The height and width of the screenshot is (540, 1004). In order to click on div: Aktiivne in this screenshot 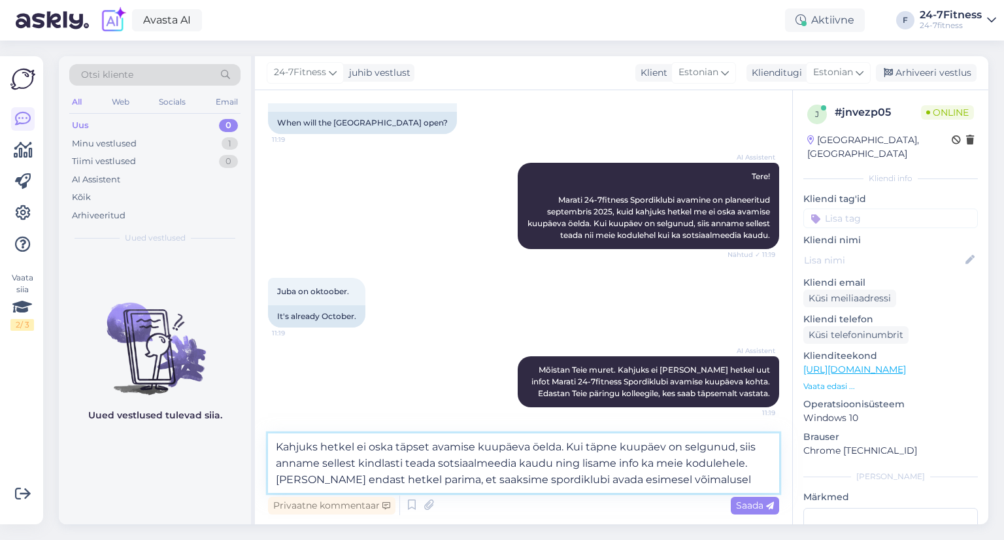, I will do `click(825, 20)`.